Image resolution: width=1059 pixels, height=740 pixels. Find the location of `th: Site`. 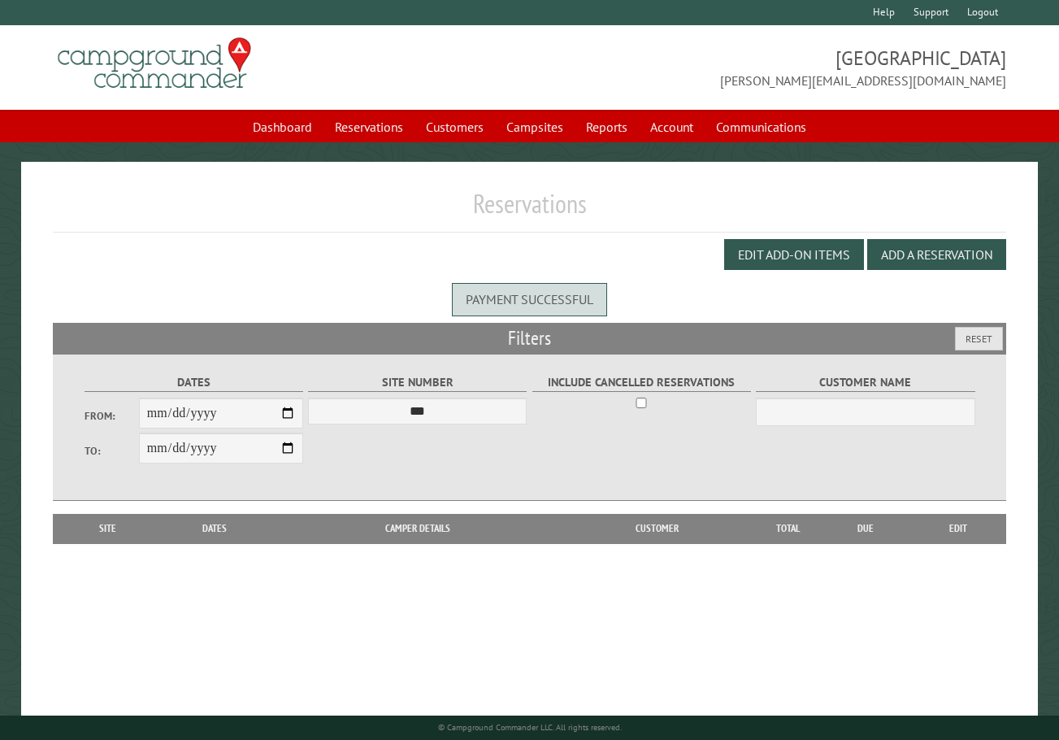

th: Site is located at coordinates (107, 528).